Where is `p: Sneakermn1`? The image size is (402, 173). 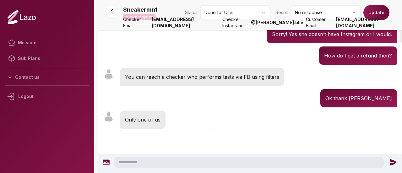 p: Sneakermn1 is located at coordinates (140, 10).